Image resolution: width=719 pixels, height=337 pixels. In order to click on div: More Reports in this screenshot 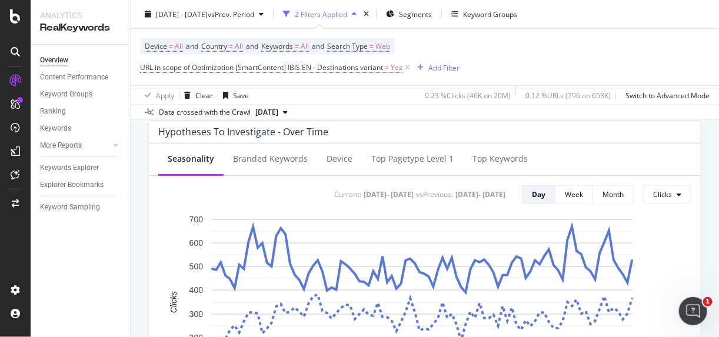, I will do `click(61, 145)`.